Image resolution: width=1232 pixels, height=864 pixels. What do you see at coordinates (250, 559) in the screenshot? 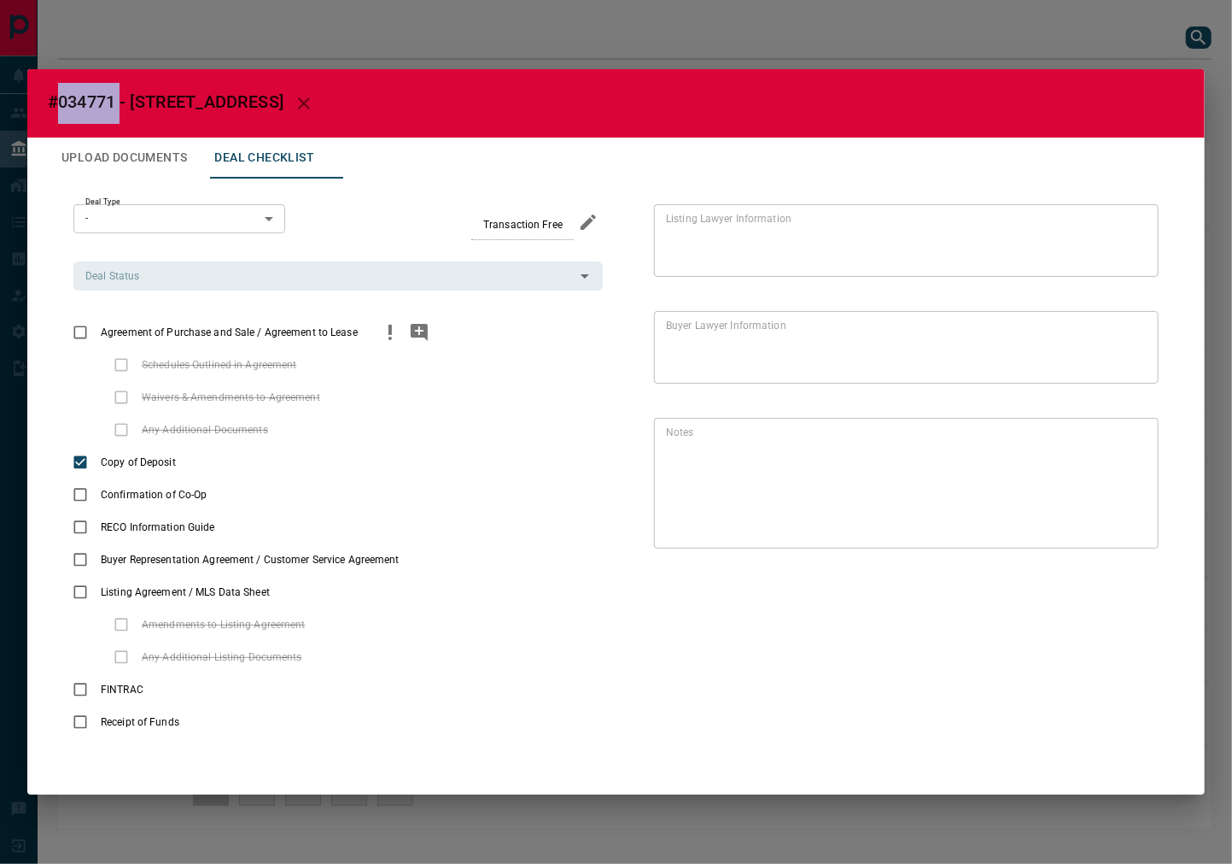
I see `span: Buyer Representation Agreement / Customer Service Agreement` at bounding box center [250, 559].